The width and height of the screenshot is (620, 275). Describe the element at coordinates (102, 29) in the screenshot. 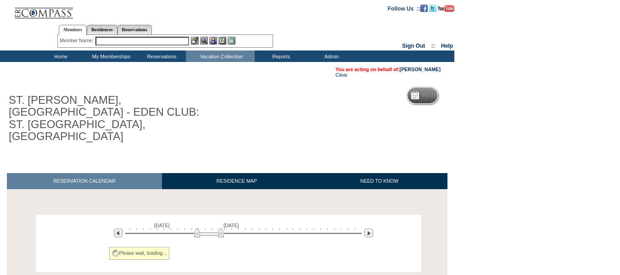

I see `a: Residences` at that location.